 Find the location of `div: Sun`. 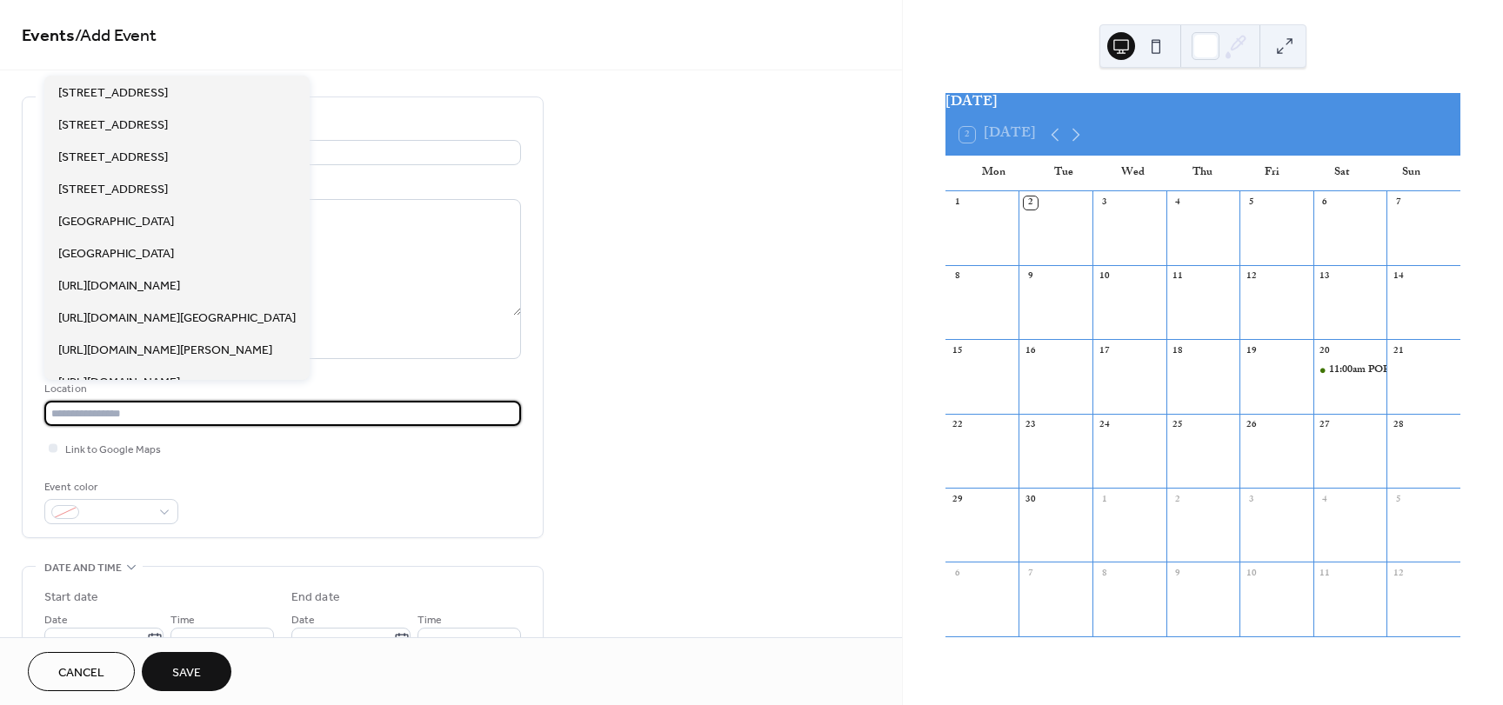

div: Sun is located at coordinates (1411, 174).